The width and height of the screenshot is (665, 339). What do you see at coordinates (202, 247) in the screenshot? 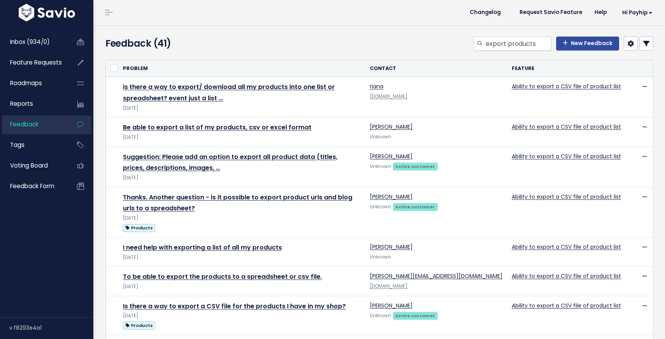
I see `a: I need help with exporting a list of all my products` at bounding box center [202, 247].